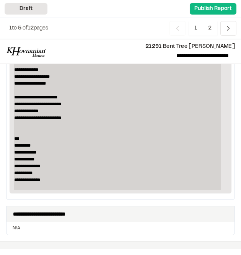  Describe the element at coordinates (120, 228) in the screenshot. I see `p: N/A` at that location.